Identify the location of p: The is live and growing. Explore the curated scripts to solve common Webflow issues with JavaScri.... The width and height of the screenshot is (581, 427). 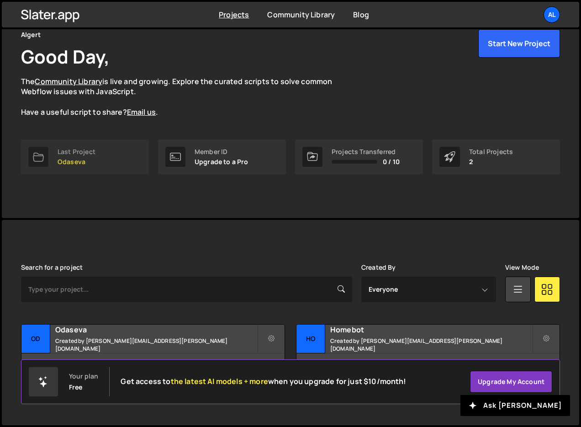
(186, 97).